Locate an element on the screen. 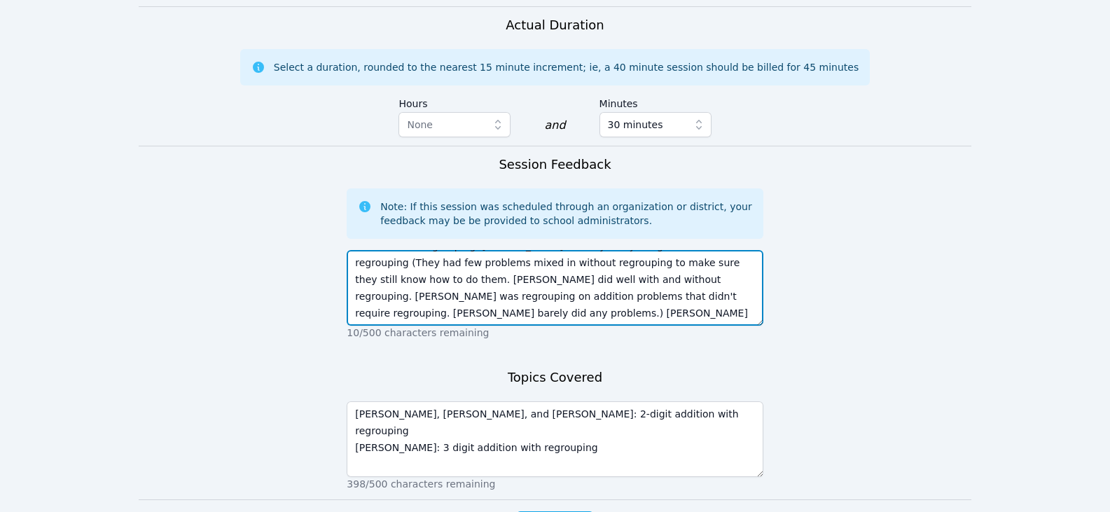 Image resolution: width=1110 pixels, height=512 pixels. h3: Actual Duration is located at coordinates (555, 25).